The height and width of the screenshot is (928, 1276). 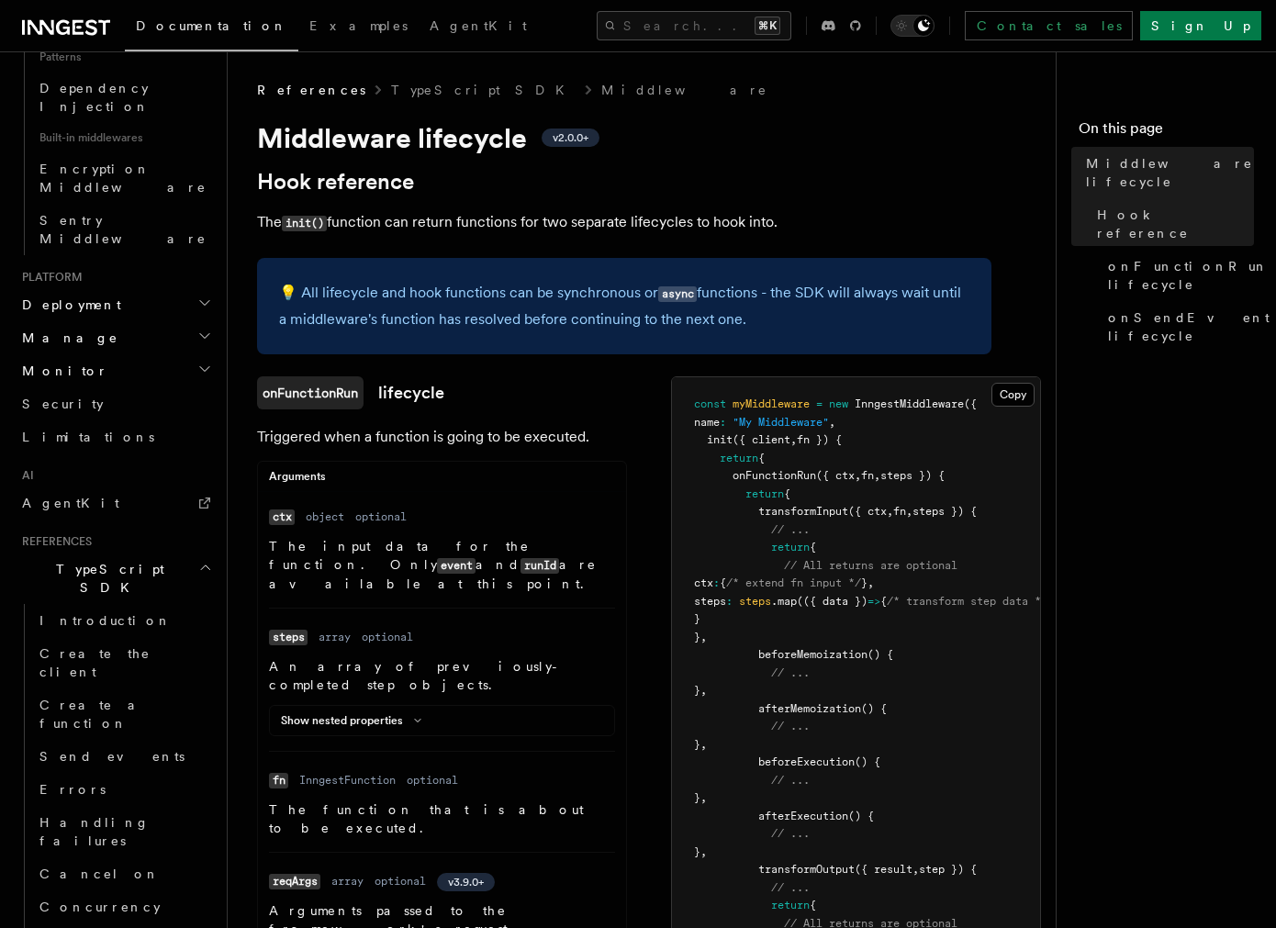 What do you see at coordinates (1177, 327) in the screenshot?
I see `a: onSendEvent lifecycle` at bounding box center [1177, 327].